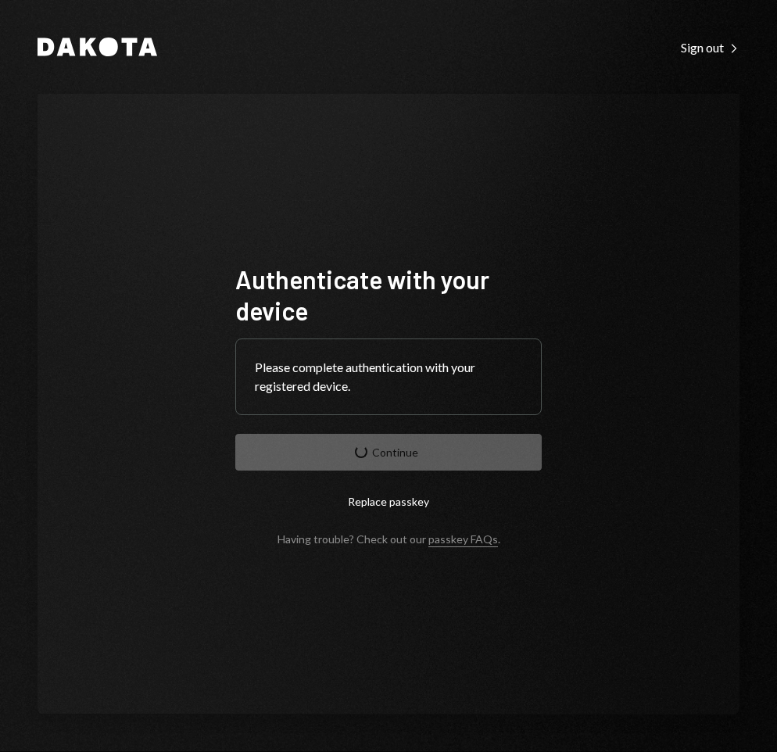 This screenshot has height=752, width=777. What do you see at coordinates (709, 48) in the screenshot?
I see `div: Sign out` at bounding box center [709, 48].